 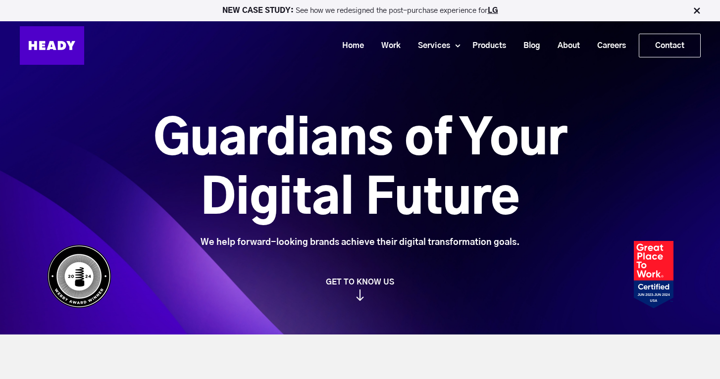 I want to click on div: We help forward-looking brands achieve their digital transformation goals., so click(x=360, y=243).